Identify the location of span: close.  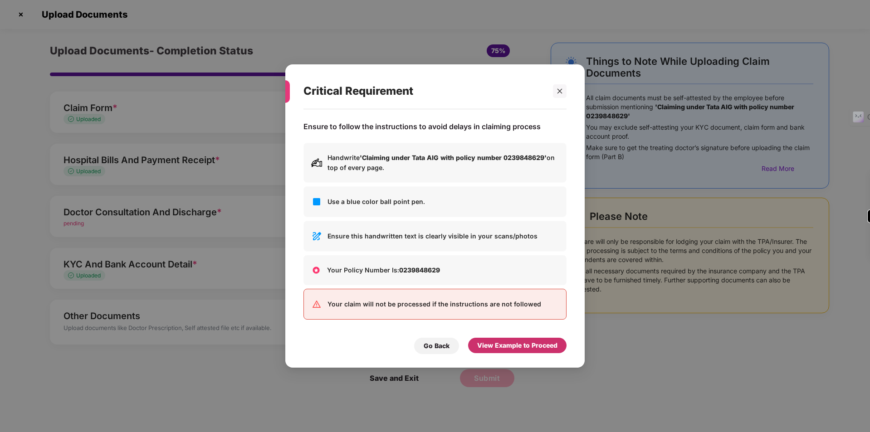
(560, 91).